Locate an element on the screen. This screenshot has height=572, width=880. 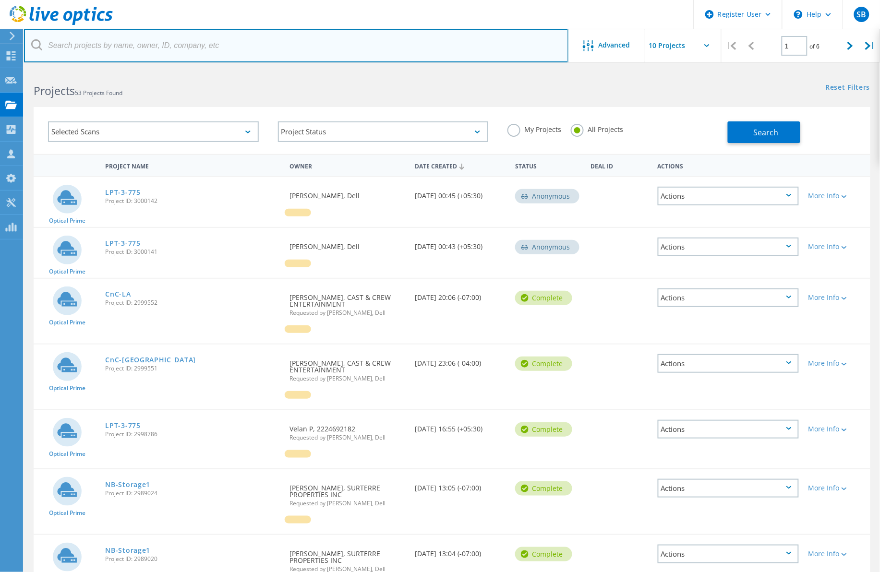
label: All Projects is located at coordinates (597, 128).